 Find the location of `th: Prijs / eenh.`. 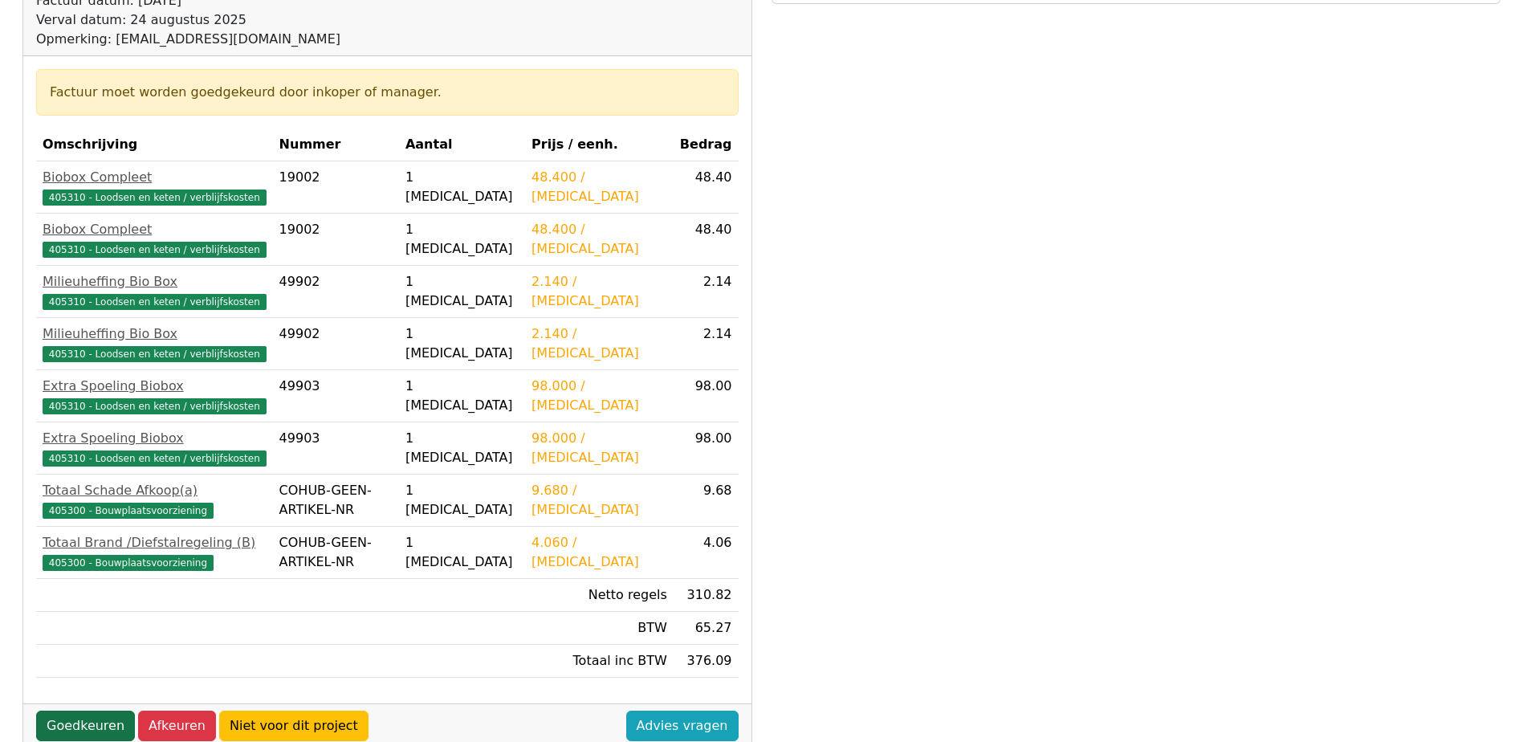

th: Prijs / eenh. is located at coordinates (599, 145).